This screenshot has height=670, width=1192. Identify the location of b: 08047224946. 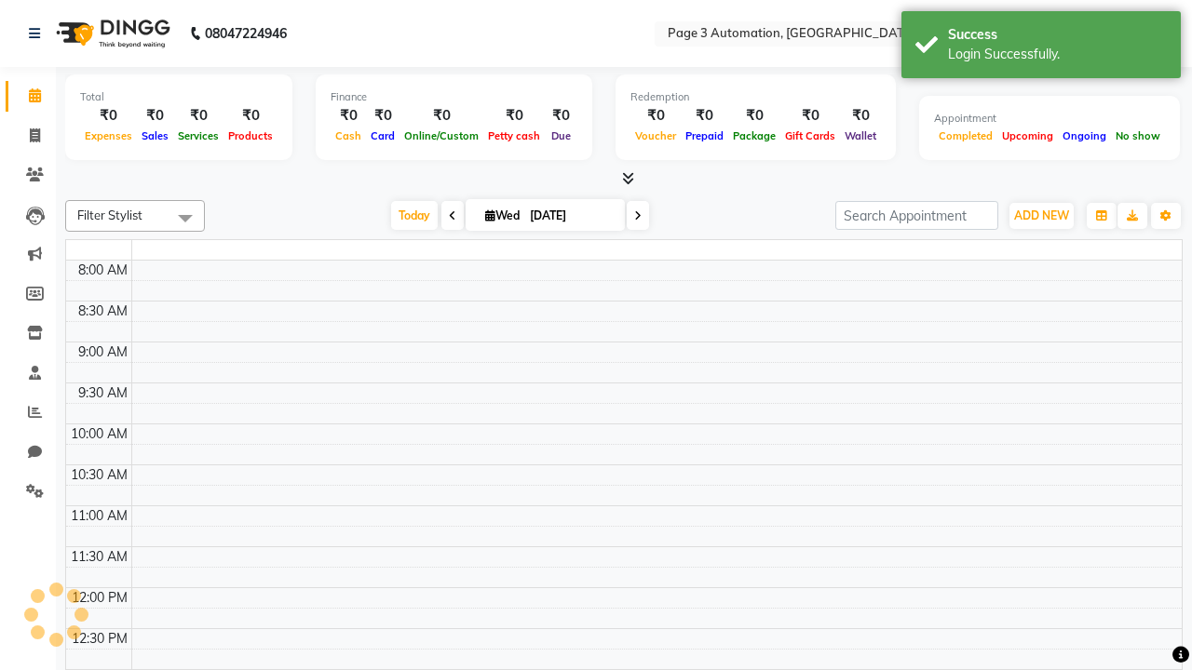
(246, 34).